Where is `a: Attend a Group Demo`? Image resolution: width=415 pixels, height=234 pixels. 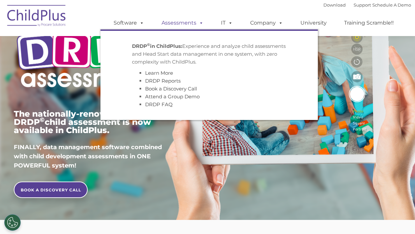 a: Attend a Group Demo is located at coordinates (172, 96).